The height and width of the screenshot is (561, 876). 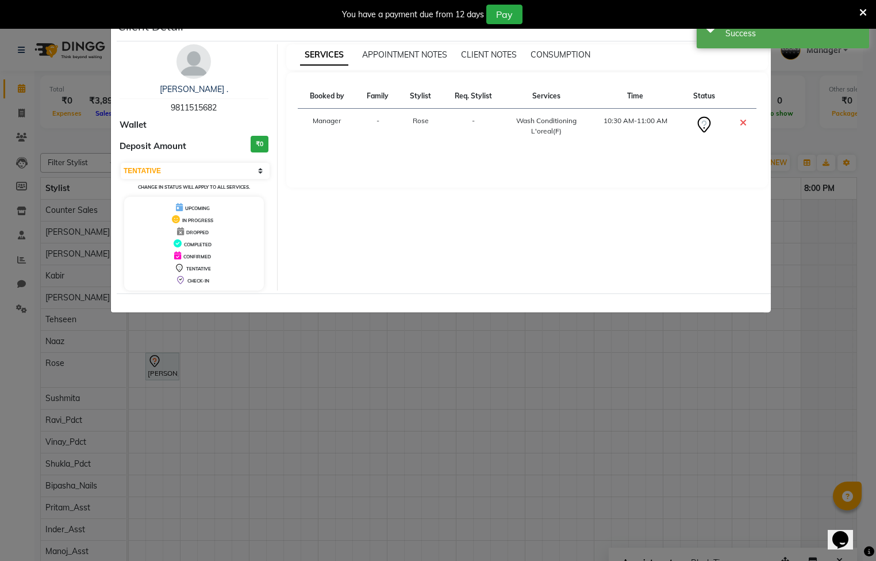 What do you see at coordinates (197, 208) in the screenshot?
I see `span: UPCOMING` at bounding box center [197, 208].